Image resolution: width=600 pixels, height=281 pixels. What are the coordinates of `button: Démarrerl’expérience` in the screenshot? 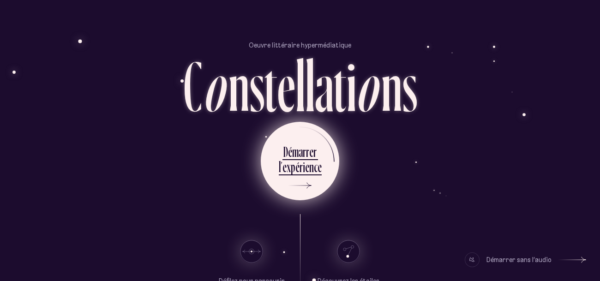 It's located at (300, 161).